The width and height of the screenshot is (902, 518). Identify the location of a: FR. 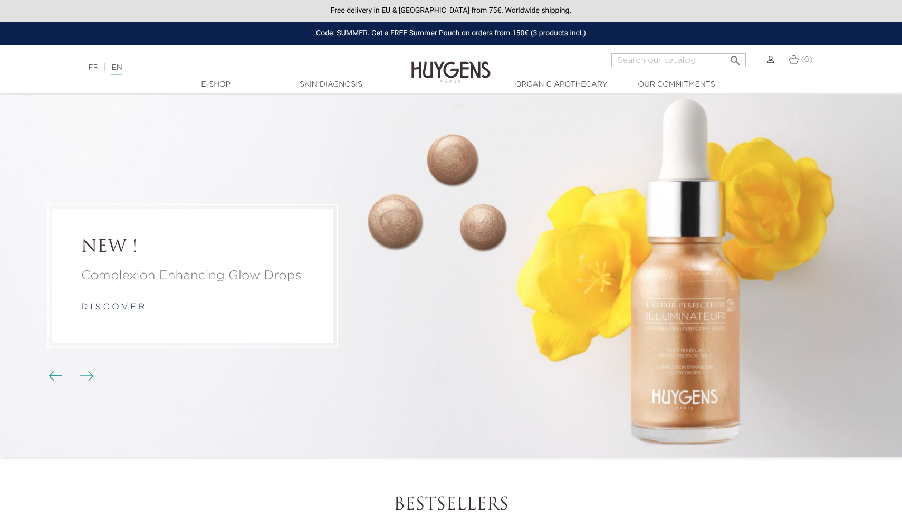
(93, 68).